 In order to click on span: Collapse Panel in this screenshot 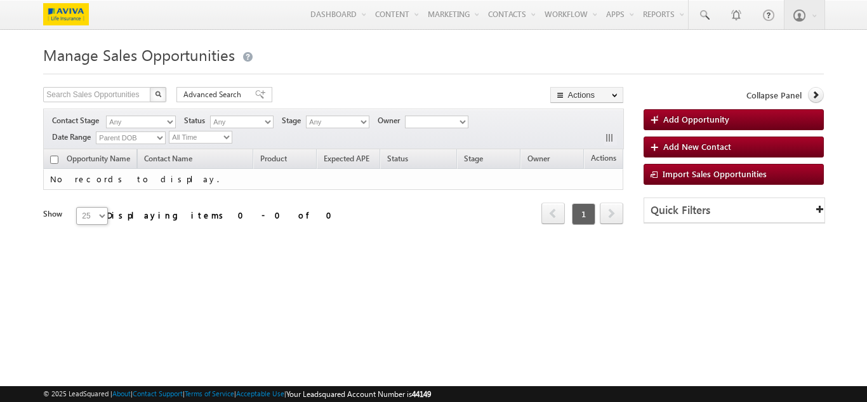, I will do `click(774, 95)`.